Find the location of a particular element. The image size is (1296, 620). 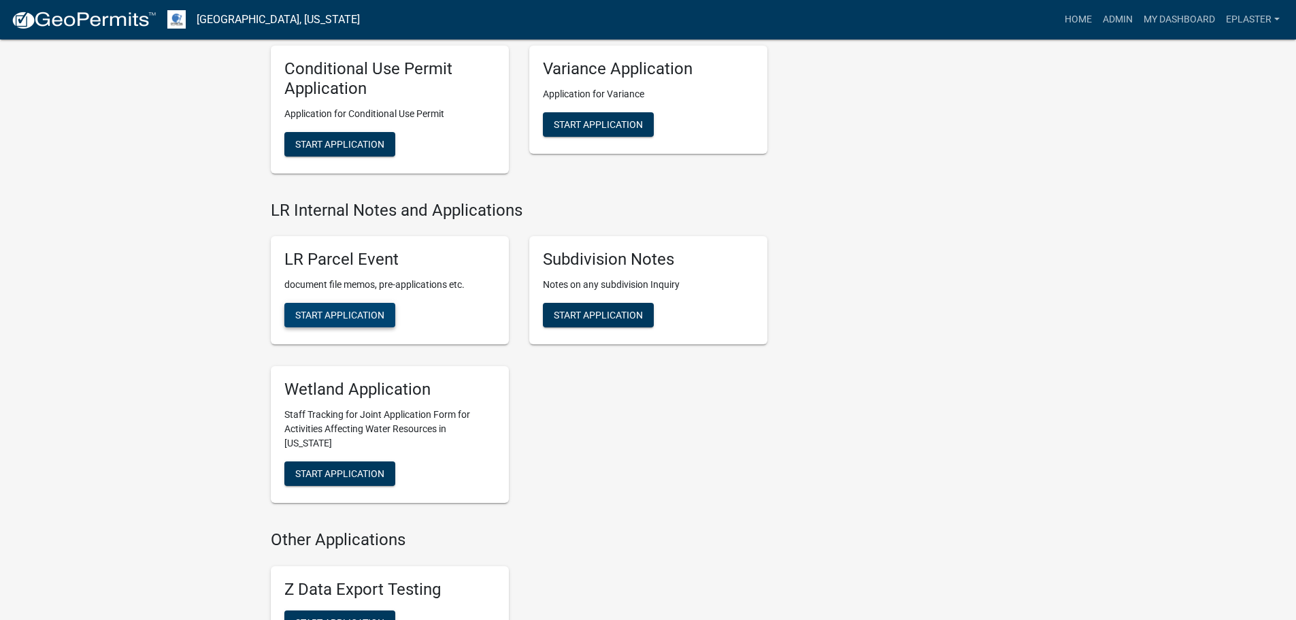

p: Notes on any subdivision Inquiry is located at coordinates (649, 284).